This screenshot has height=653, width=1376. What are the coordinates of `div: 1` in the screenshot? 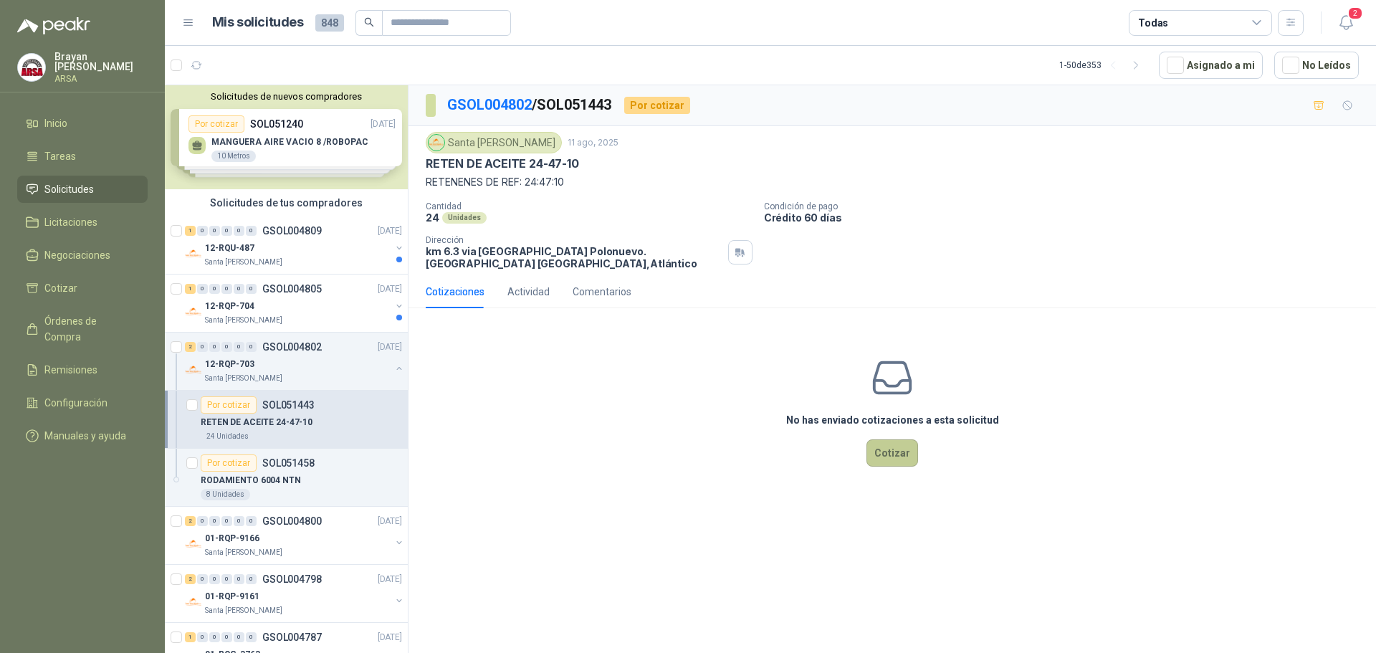 It's located at (190, 289).